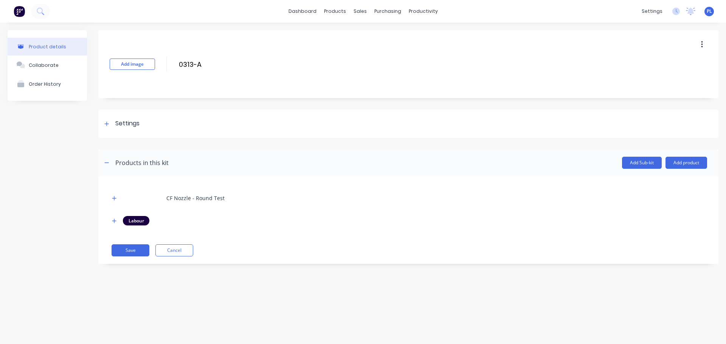 The height and width of the screenshot is (344, 726). What do you see at coordinates (335, 11) in the screenshot?
I see `div: products` at bounding box center [335, 11].